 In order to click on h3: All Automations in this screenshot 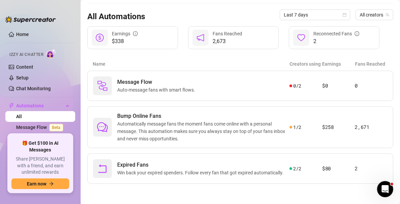, I will do `click(116, 17)`.